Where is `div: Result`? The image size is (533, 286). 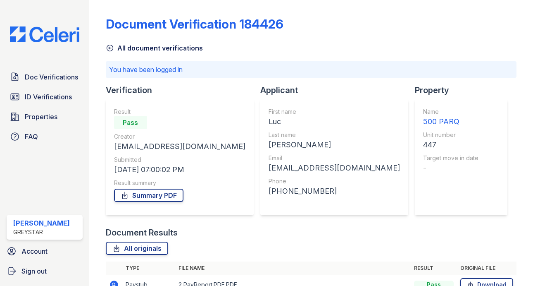
div: Result is located at coordinates (180, 112).